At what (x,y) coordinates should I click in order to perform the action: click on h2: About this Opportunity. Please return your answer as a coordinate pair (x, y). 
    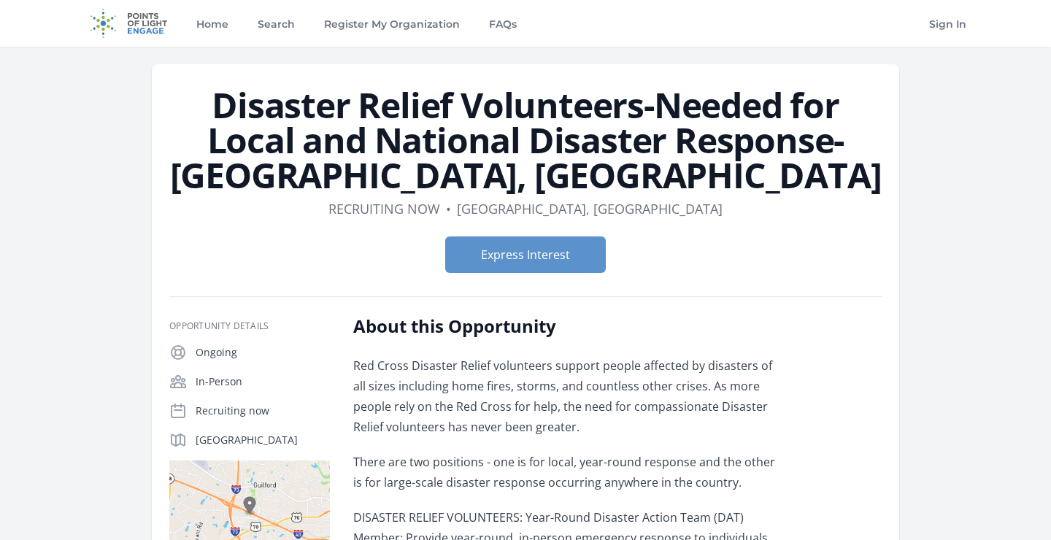
    Looking at the image, I should click on (566, 326).